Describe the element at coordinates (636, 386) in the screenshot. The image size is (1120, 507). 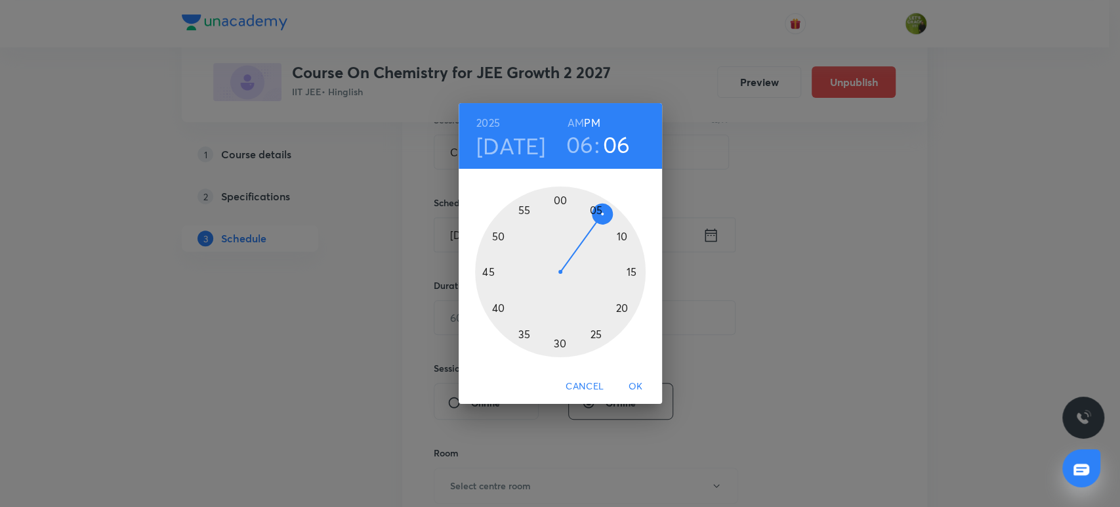
I see `span: OK` at that location.